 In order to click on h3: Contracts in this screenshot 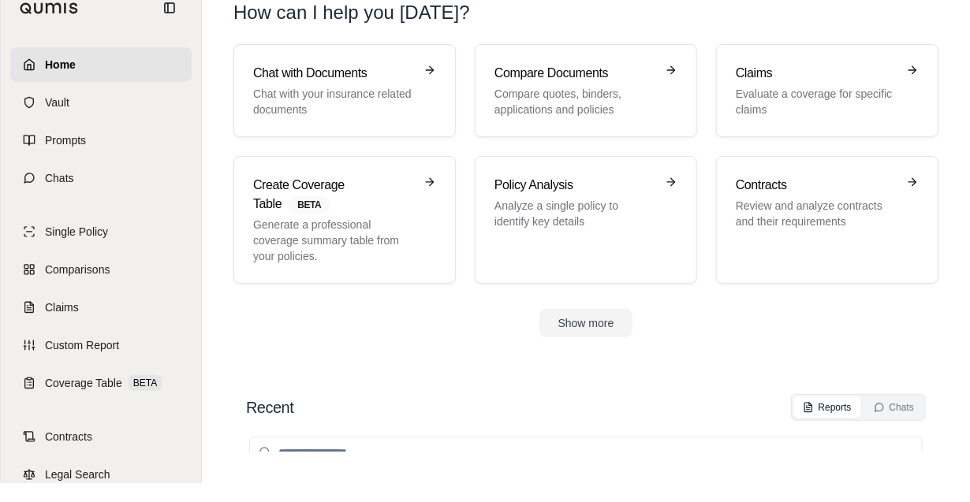, I will do `click(816, 185)`.